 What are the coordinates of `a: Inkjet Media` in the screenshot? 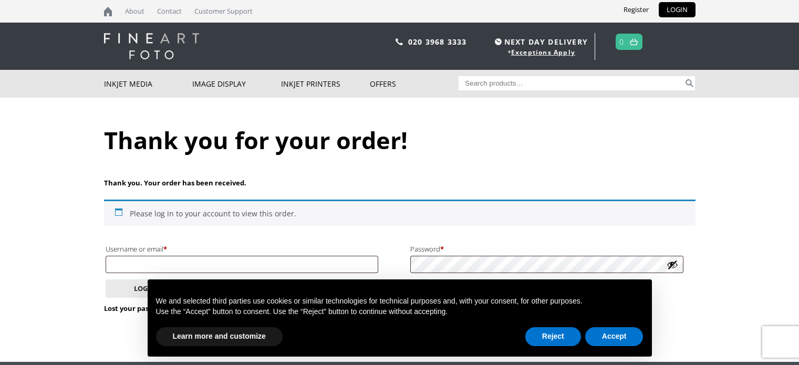 It's located at (148, 84).